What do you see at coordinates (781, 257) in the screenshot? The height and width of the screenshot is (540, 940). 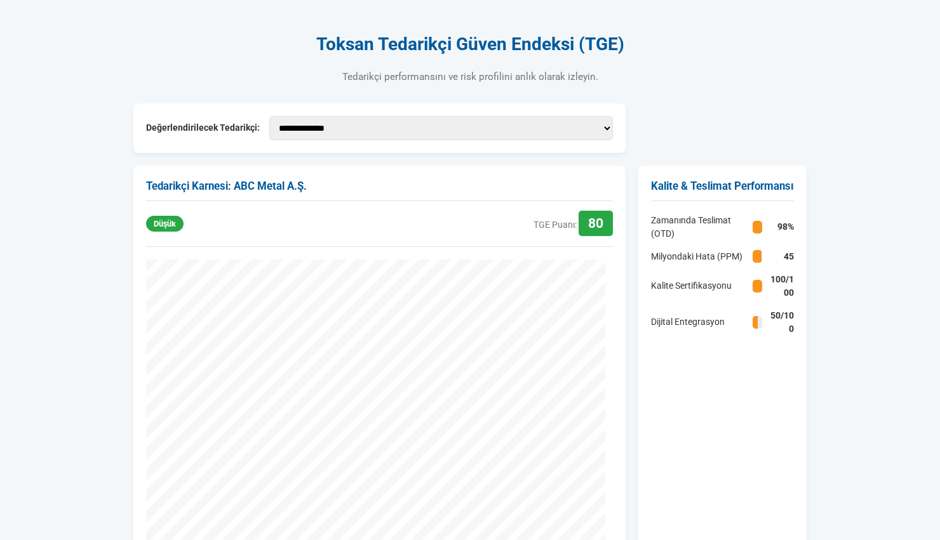 I see `span: 45` at bounding box center [781, 257].